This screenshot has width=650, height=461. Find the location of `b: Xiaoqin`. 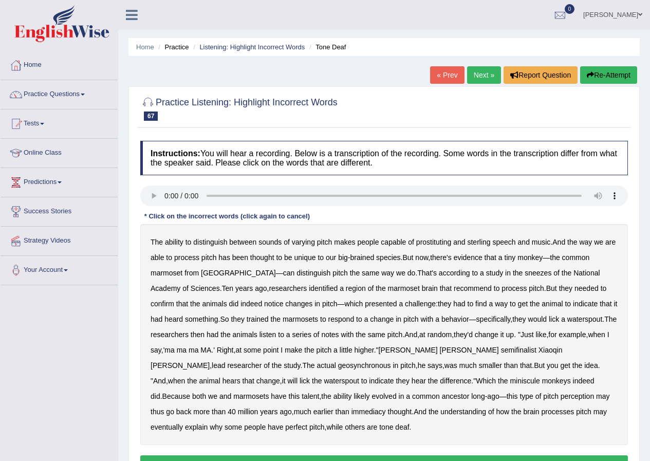

b: Xiaoqin is located at coordinates (550, 350).